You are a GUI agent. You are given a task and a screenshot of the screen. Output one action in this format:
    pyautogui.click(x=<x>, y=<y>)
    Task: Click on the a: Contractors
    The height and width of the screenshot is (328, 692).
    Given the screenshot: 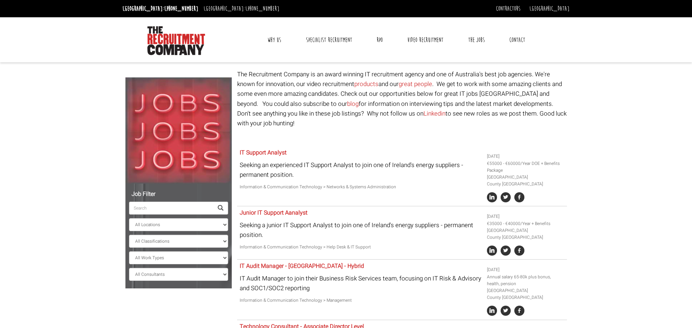 What is the action you would take?
    pyautogui.click(x=508, y=9)
    